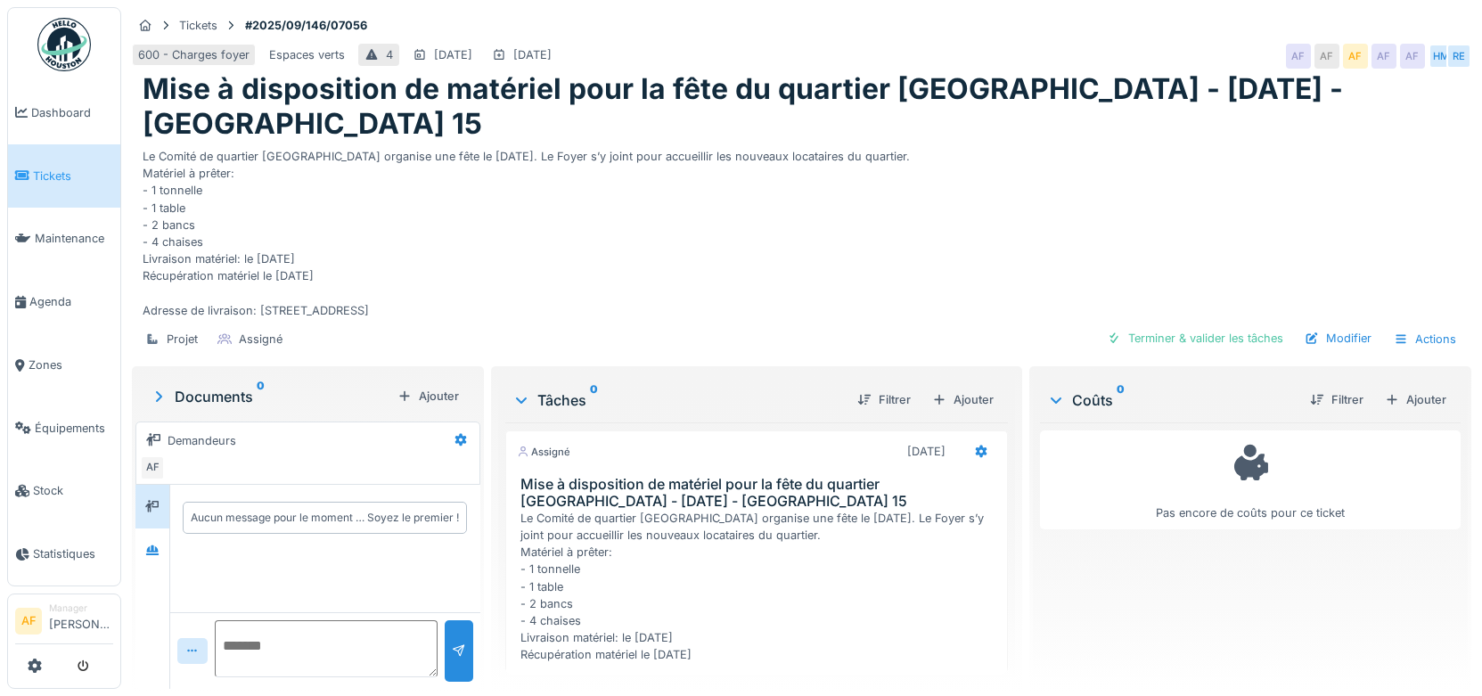  What do you see at coordinates (306, 25) in the screenshot?
I see `strong: #2025/09/146/07056` at bounding box center [306, 25].